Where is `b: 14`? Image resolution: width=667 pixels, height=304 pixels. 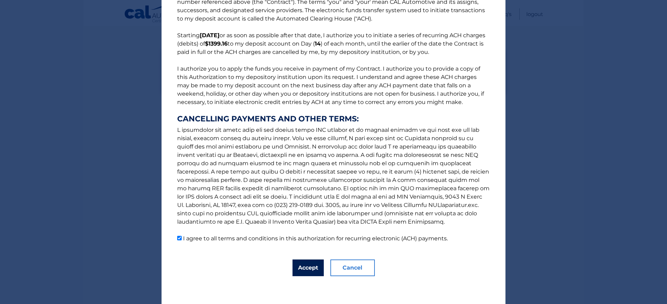
b: 14 is located at coordinates (317, 43).